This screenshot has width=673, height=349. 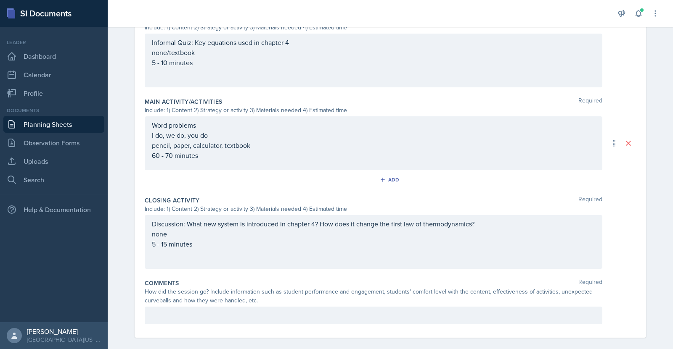 What do you see at coordinates (54, 124) in the screenshot?
I see `a: Planning Sheets` at bounding box center [54, 124].